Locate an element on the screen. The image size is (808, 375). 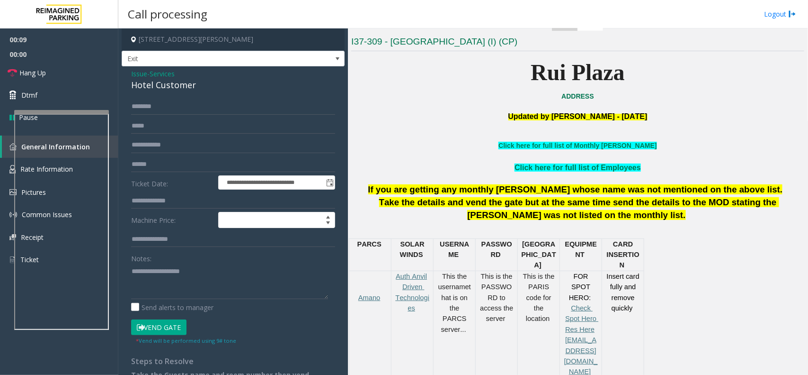
label: Send alerts to manager is located at coordinates (172, 307).